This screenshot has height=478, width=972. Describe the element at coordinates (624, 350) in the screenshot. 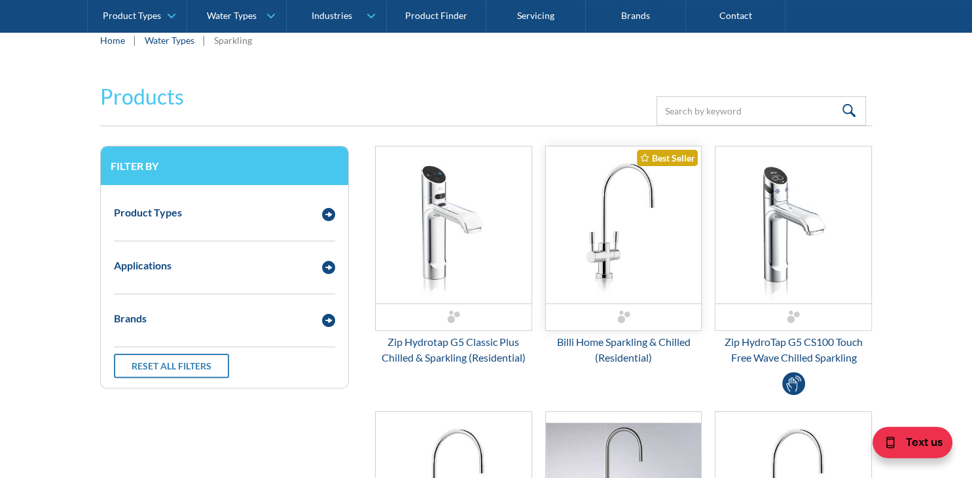

I see `div: Billi Home Sparkling & Chilled (Residential)` at that location.